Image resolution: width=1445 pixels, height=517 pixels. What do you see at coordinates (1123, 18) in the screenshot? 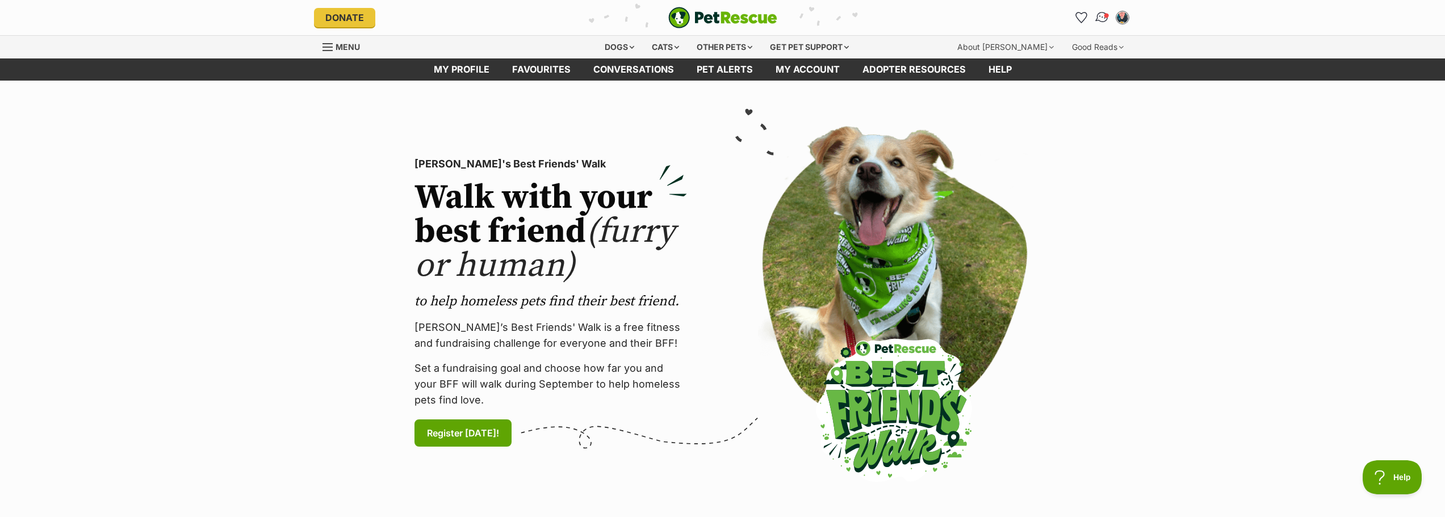
I see `img: Aurora Stone profile pic` at bounding box center [1123, 18].